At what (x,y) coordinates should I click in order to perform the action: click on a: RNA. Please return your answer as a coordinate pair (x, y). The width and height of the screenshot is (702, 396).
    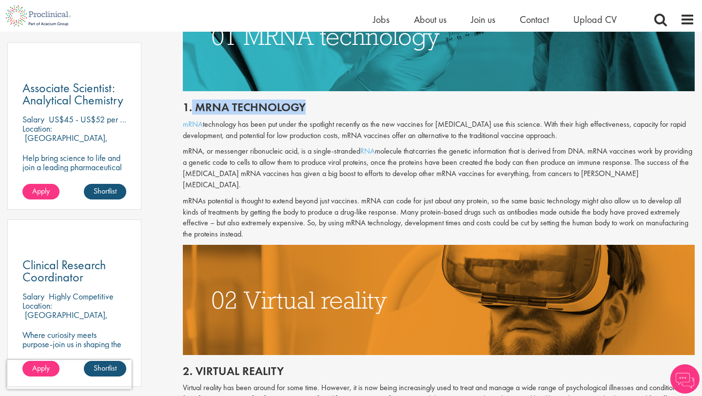
    Looking at the image, I should click on (368, 151).